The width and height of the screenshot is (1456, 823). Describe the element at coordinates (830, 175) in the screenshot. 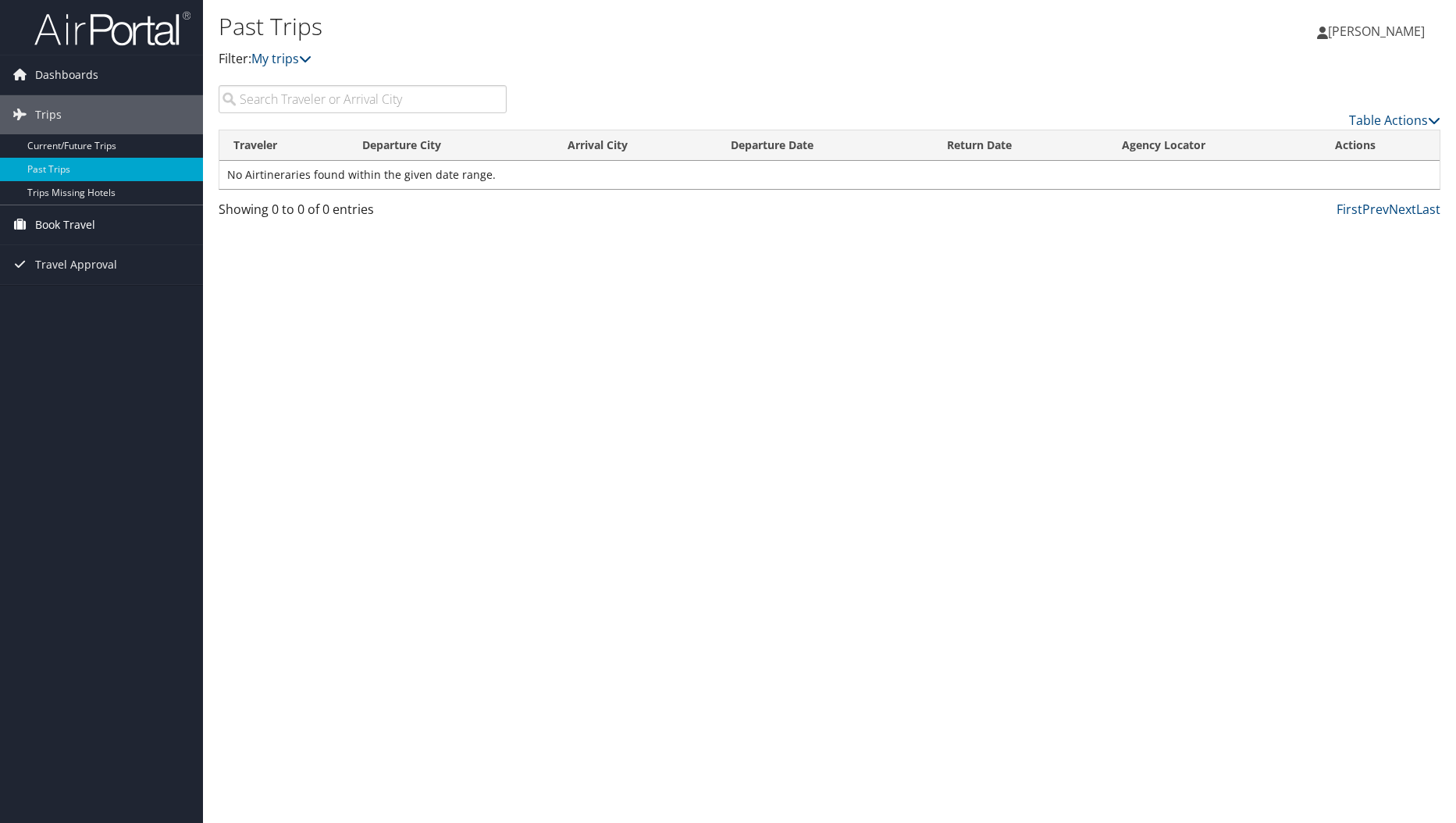

I see `td: No Airtineraries found within the given date range.` at that location.